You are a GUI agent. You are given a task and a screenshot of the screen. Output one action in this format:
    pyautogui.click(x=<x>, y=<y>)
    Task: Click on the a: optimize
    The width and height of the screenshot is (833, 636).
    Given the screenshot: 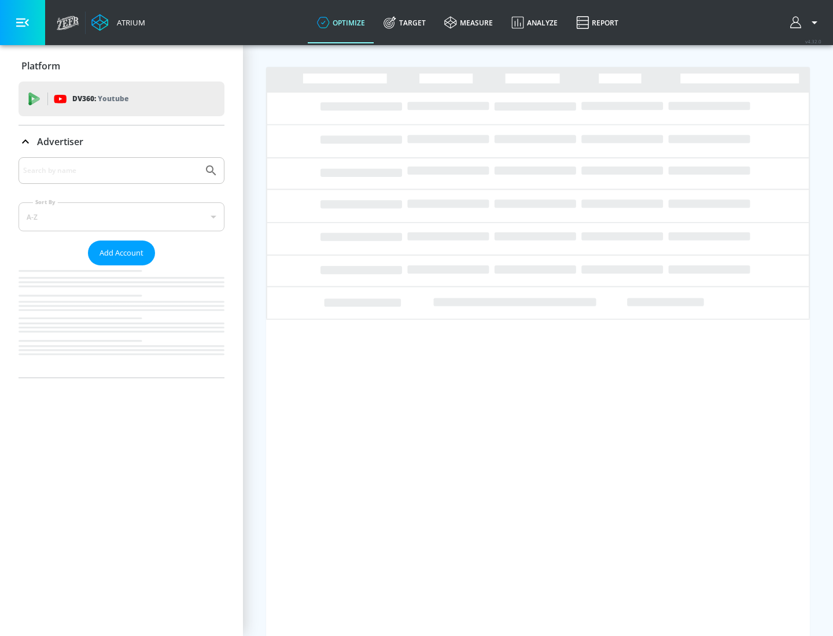 What is the action you would take?
    pyautogui.click(x=341, y=23)
    